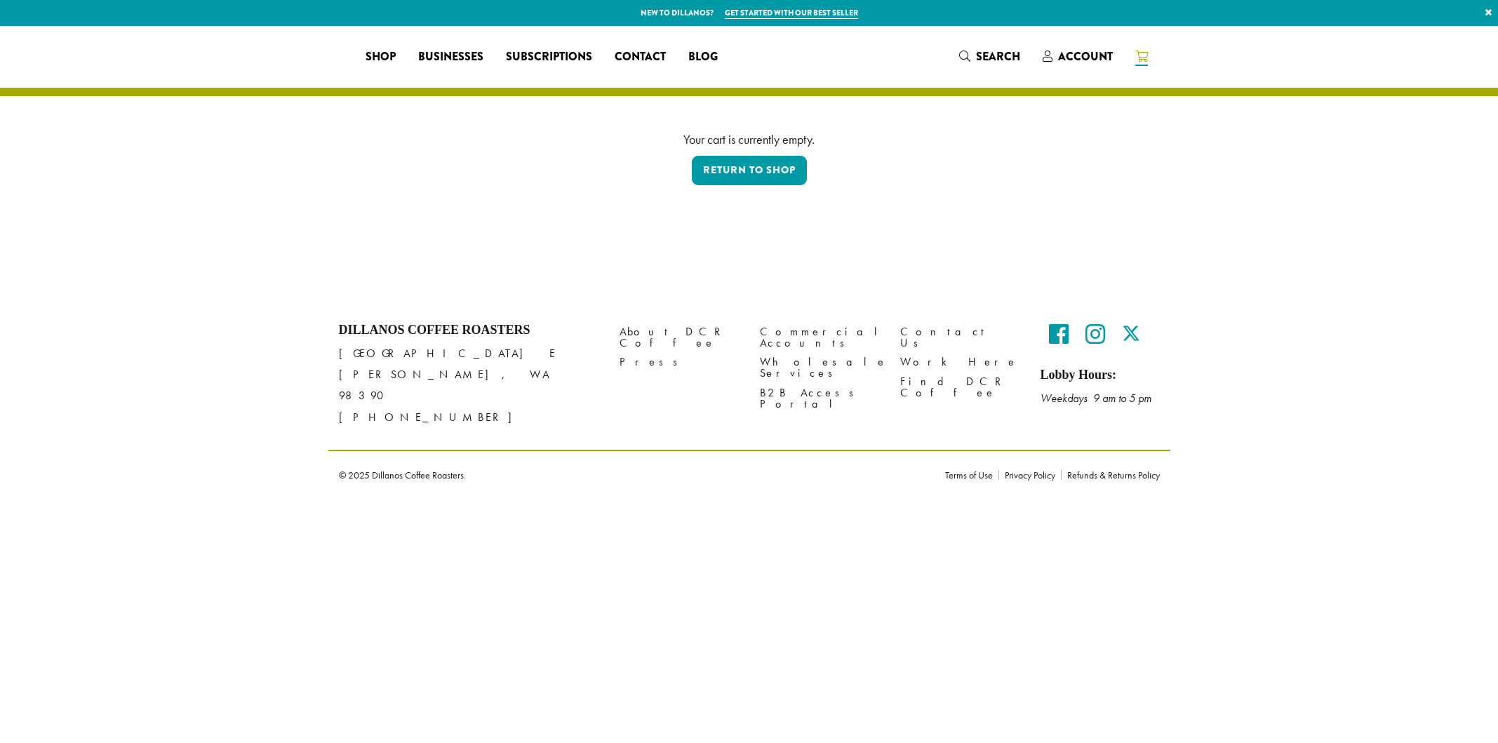  I want to click on a: Terms of Use, so click(971, 475).